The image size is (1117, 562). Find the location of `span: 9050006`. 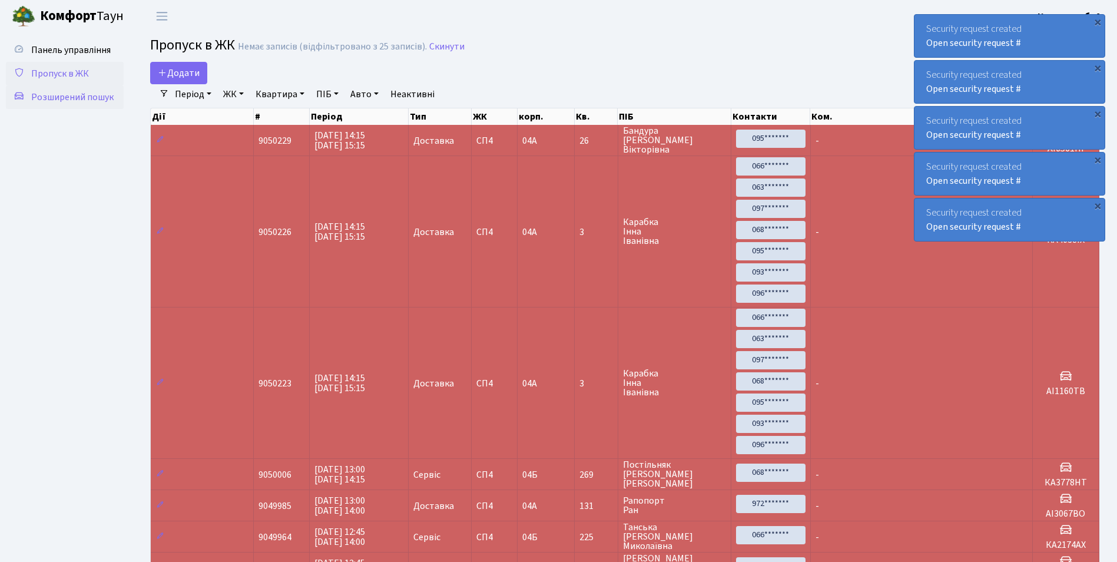

span: 9050006 is located at coordinates (275, 475).